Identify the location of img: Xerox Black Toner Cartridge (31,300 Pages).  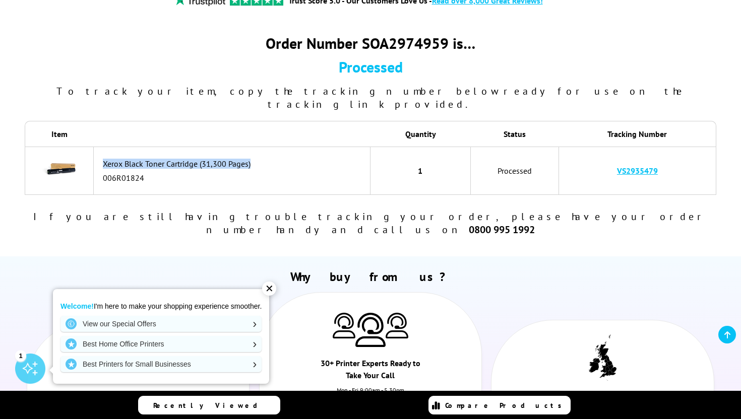
(59, 170).